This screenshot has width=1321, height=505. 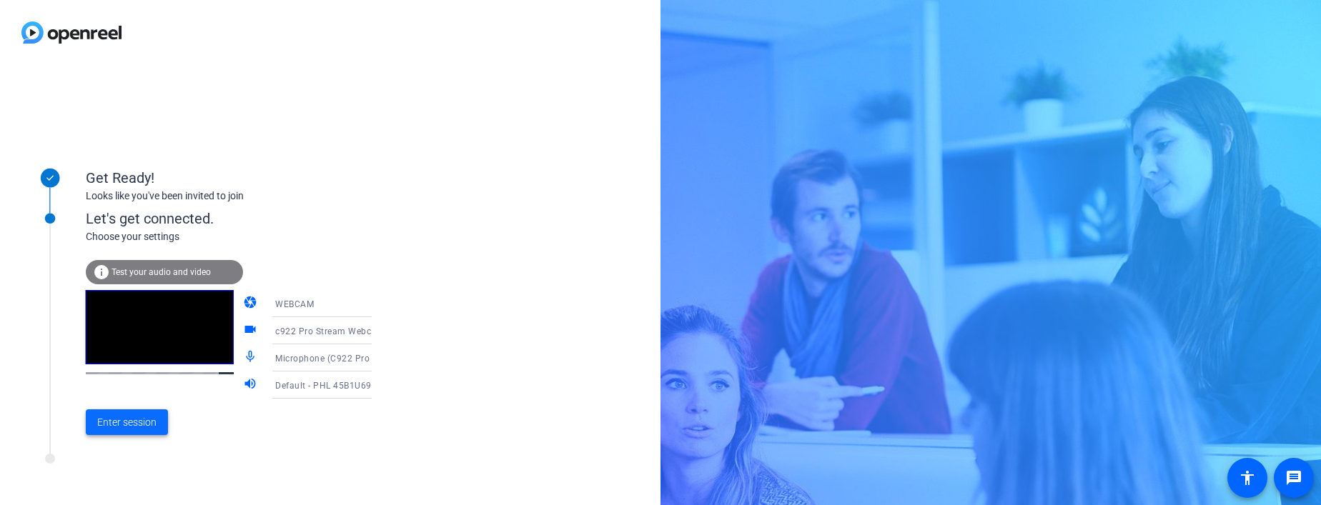 I want to click on div: Choose your settings, so click(x=243, y=237).